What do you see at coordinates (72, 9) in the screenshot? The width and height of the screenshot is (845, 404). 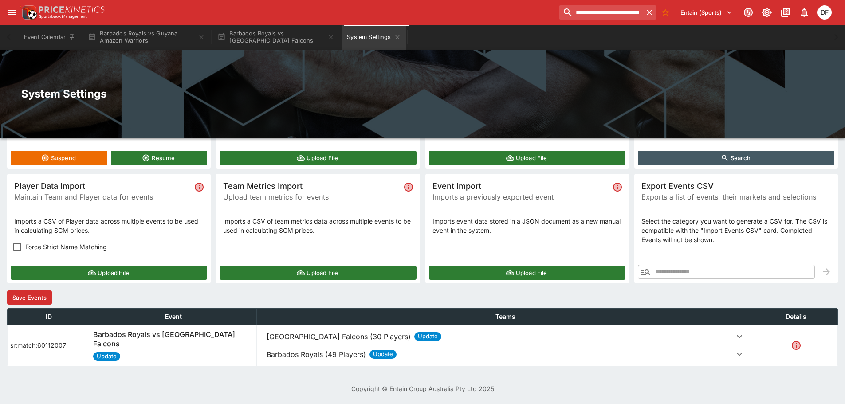 I see `img: PriceKinetics` at bounding box center [72, 9].